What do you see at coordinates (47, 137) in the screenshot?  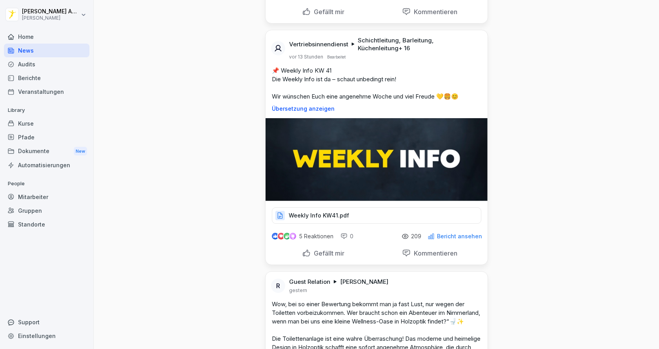 I see `a: Pfade` at bounding box center [47, 137].